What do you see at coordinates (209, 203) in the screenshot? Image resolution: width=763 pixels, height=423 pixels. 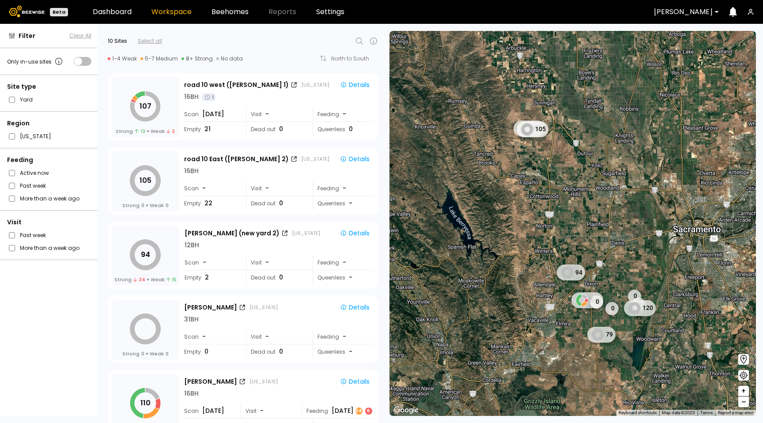 I see `span: 22` at bounding box center [209, 203].